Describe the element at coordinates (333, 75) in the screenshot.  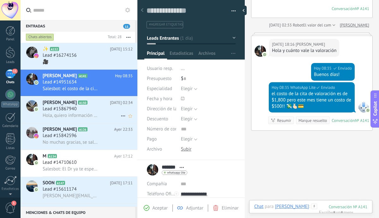
I see `div: Buenos días!` at that location.